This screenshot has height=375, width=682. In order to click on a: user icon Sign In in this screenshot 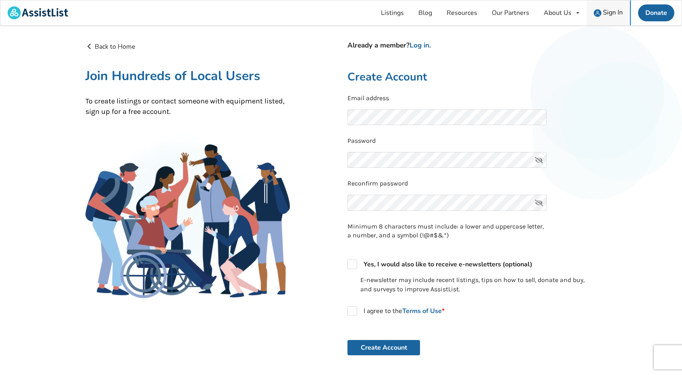, I will do `click(608, 13)`.